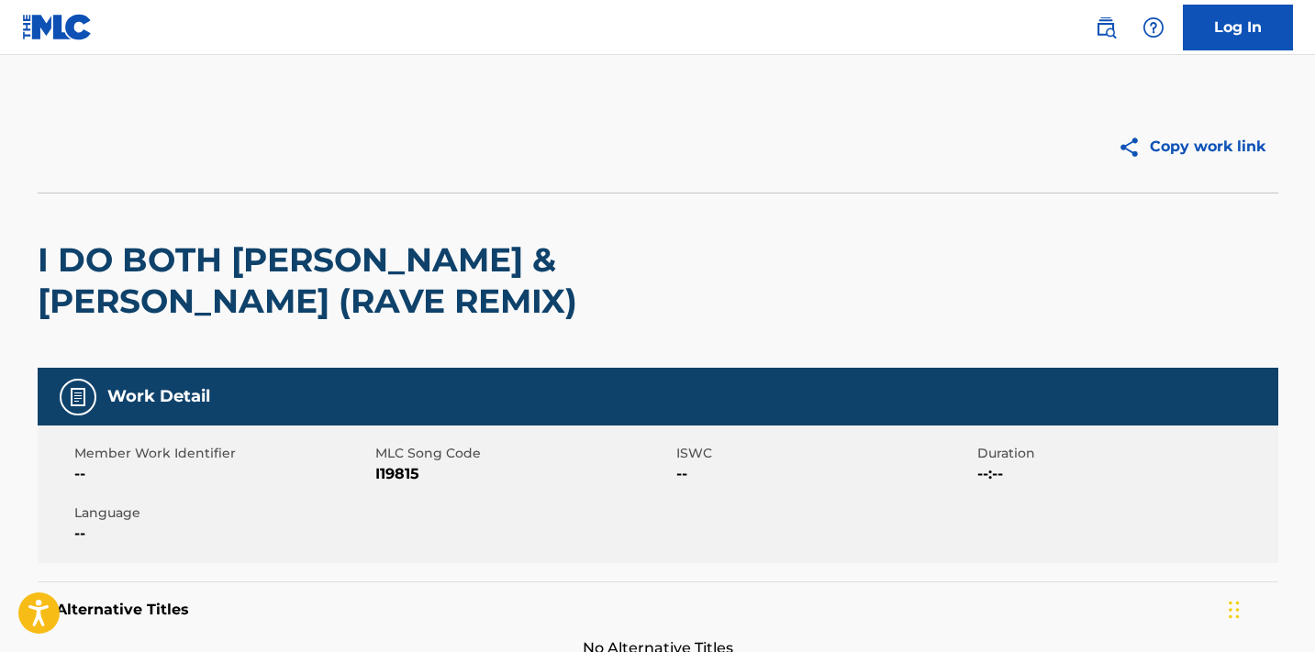  I want to click on span: MLC Song Code, so click(523, 453).